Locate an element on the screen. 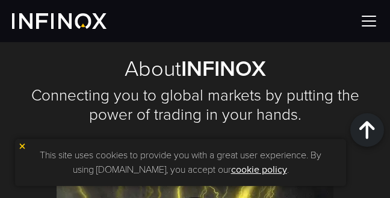 This screenshot has width=390, height=198. h2: Connecting you to global markets by putting the power of trading in your hands. is located at coordinates (195, 105).